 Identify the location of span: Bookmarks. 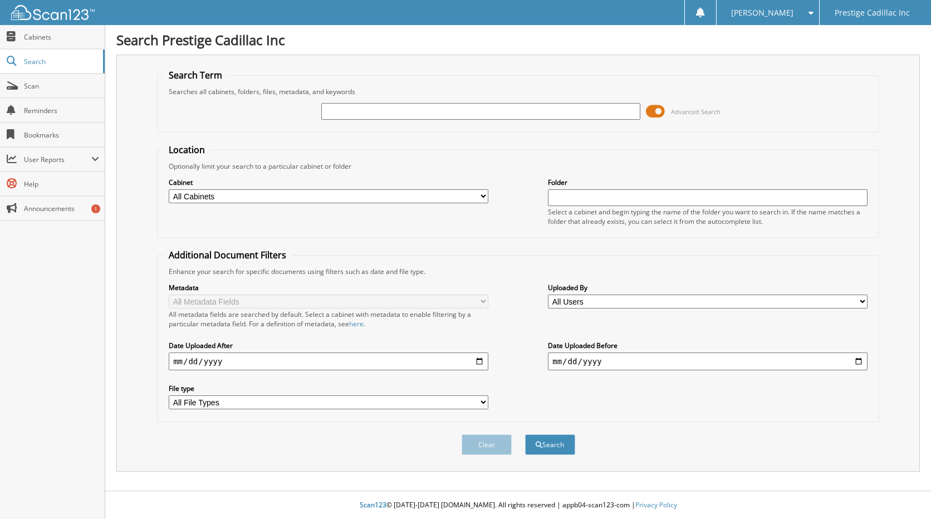
(61, 135).